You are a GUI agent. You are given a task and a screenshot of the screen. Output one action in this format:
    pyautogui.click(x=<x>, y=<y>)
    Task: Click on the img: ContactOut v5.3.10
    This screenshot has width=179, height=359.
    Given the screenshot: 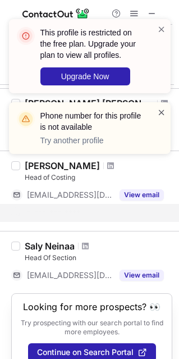 What is the action you would take?
    pyautogui.click(x=56, y=13)
    